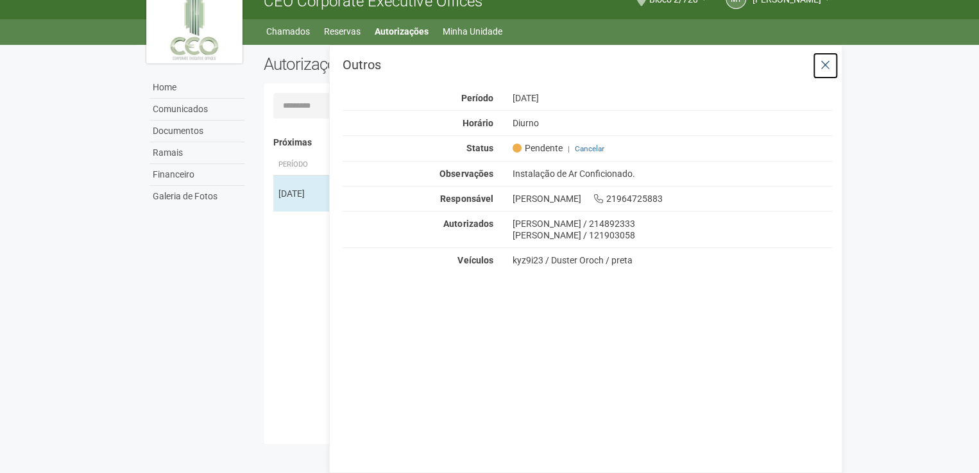 This screenshot has height=473, width=979. Describe the element at coordinates (288, 31) in the screenshot. I see `a: Chamados` at that location.